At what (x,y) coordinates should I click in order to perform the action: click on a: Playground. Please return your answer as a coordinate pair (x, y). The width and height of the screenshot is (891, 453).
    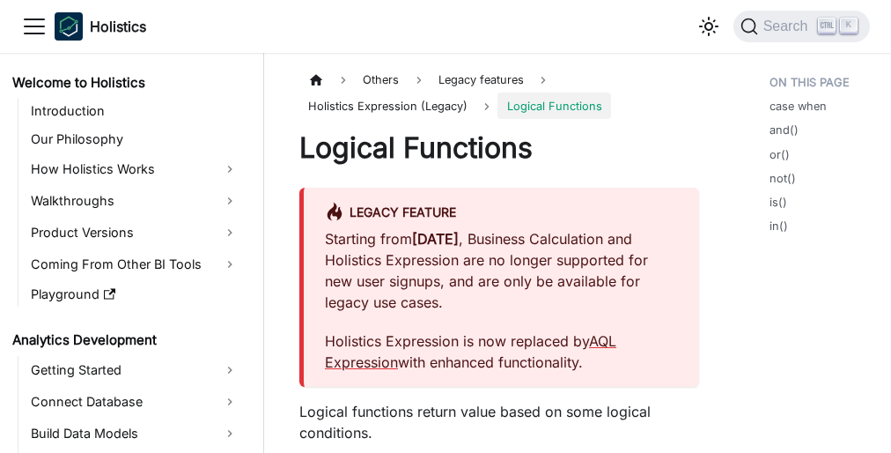
    Looking at the image, I should click on (135, 294).